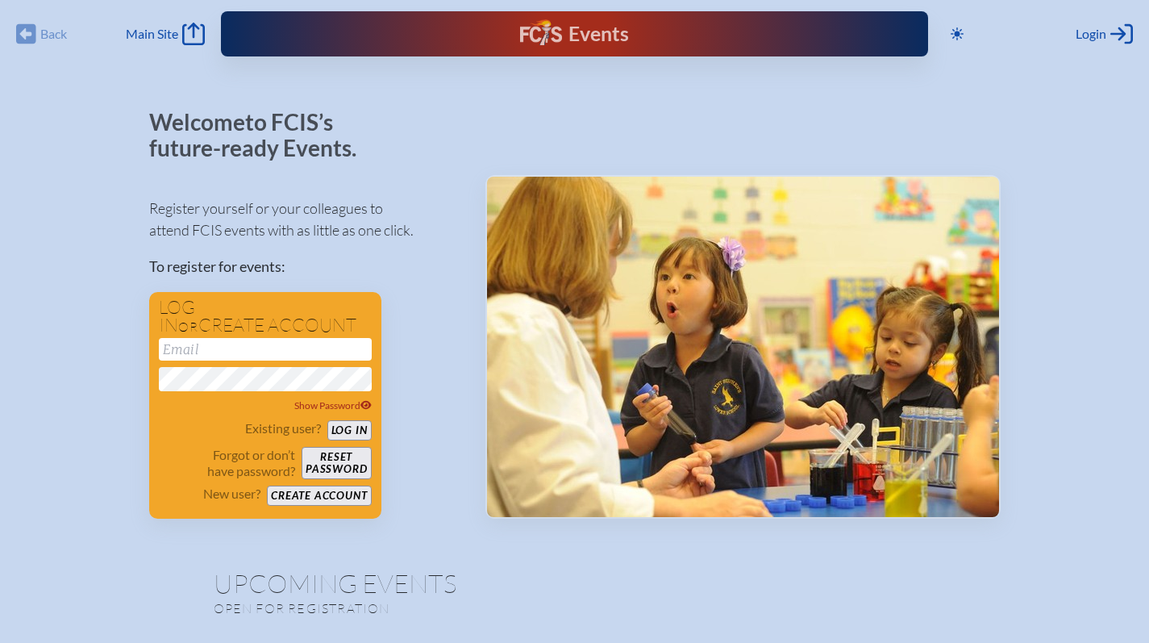  I want to click on span: Main Site, so click(152, 34).